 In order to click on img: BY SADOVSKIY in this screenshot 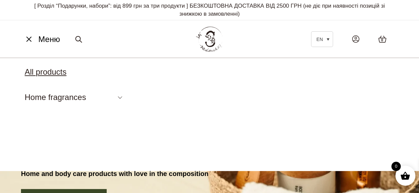, I will do `click(209, 39)`.